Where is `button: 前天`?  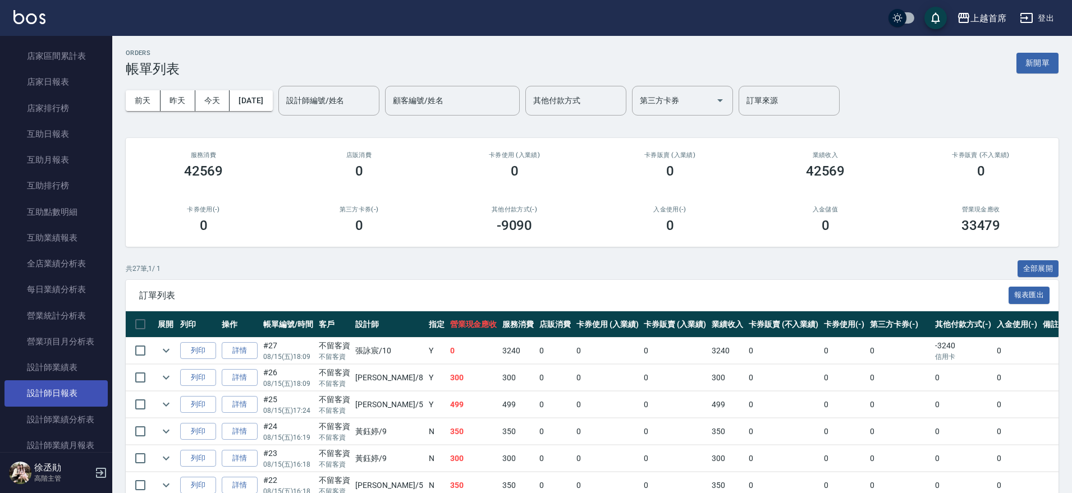 button: 前天 is located at coordinates (143, 100).